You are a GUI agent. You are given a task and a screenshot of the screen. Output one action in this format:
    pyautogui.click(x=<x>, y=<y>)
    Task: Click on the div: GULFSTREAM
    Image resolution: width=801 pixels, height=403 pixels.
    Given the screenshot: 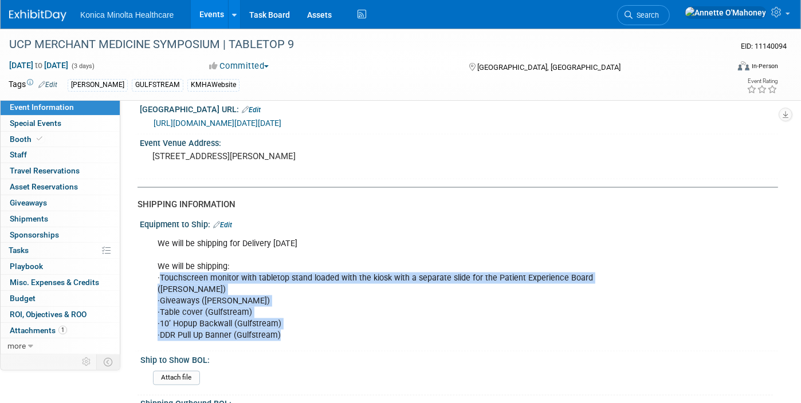 What is the action you would take?
    pyautogui.click(x=157, y=85)
    